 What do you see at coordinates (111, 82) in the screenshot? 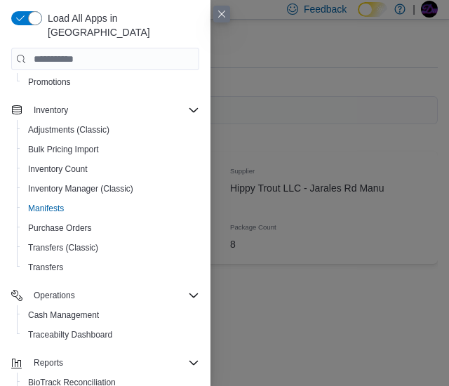
I see `button: Promotions` at bounding box center [111, 82].